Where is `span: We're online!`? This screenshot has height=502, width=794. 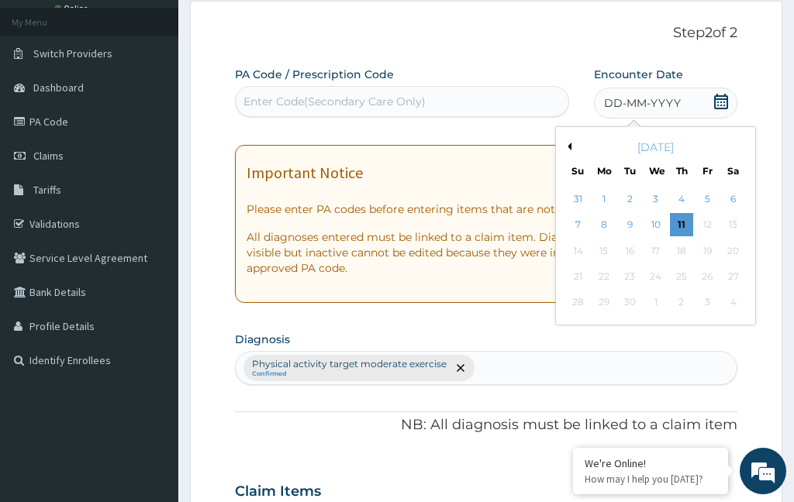
span: We're online! is located at coordinates (152, 230).